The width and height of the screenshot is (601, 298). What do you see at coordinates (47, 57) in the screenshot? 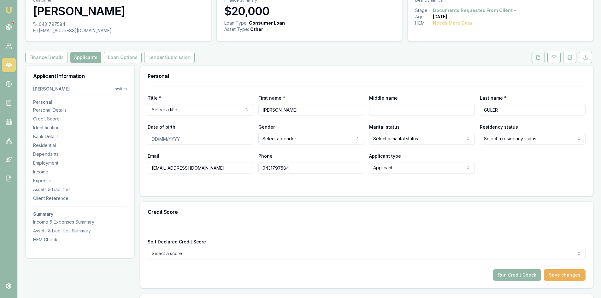
I see `a: Finance Details` at bounding box center [47, 57].